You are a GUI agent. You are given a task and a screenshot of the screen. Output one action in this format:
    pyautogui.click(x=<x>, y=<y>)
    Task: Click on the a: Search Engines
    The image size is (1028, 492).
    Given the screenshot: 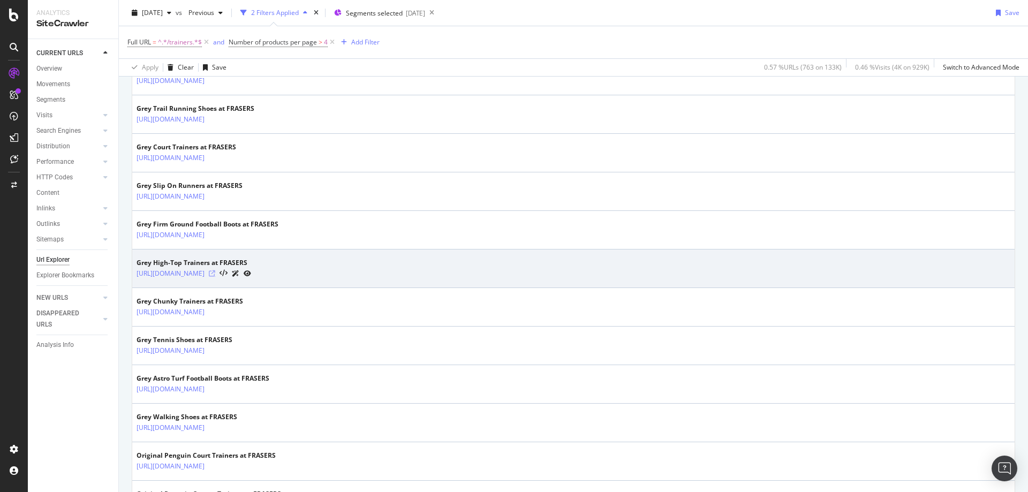 What is the action you would take?
    pyautogui.click(x=68, y=131)
    